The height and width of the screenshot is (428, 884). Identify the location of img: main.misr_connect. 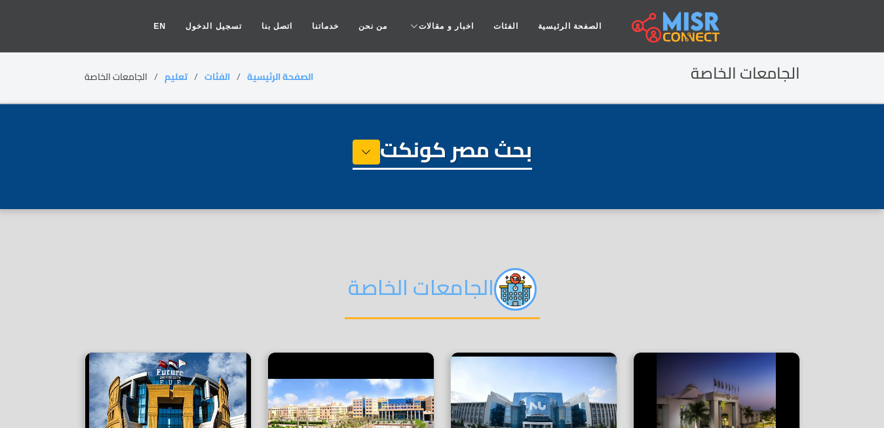
(676, 26).